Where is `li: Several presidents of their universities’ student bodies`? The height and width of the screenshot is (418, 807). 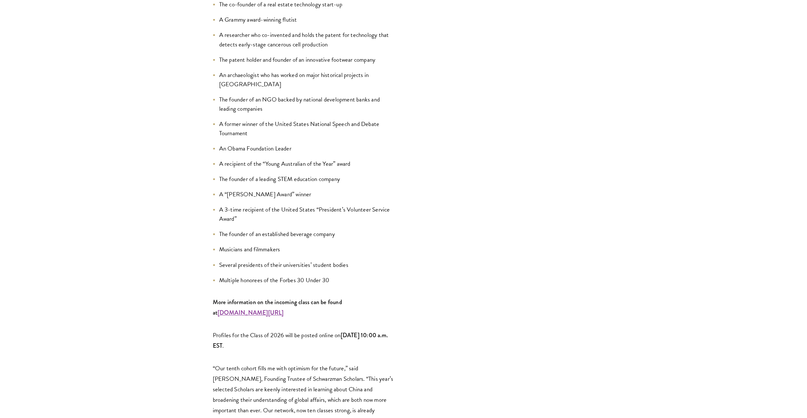
li: Several presidents of their universities’ student bodies is located at coordinates (303, 265).